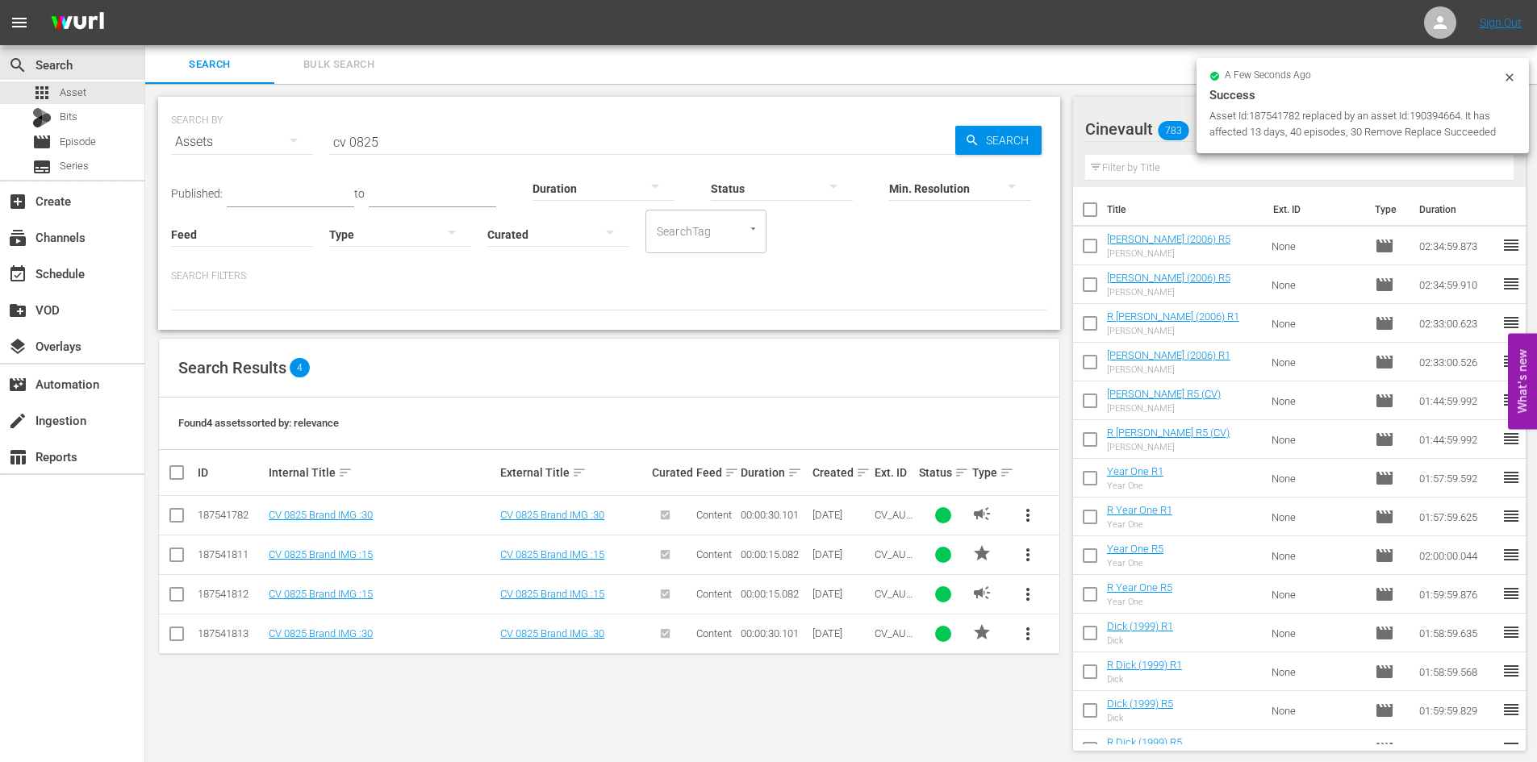 The image size is (1537, 762). Describe the element at coordinates (1458, 210) in the screenshot. I see `th: Duration` at that location.